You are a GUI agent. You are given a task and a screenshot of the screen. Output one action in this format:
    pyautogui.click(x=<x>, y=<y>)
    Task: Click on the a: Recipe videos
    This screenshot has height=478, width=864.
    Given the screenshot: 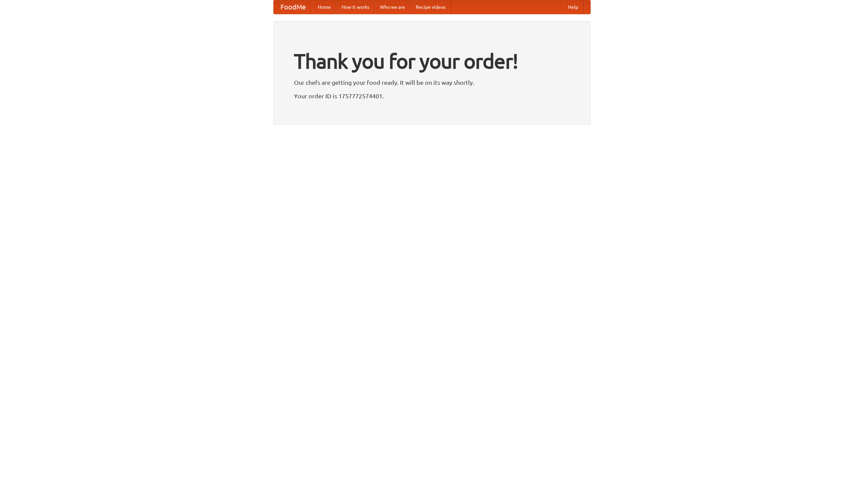 What is the action you would take?
    pyautogui.click(x=431, y=7)
    